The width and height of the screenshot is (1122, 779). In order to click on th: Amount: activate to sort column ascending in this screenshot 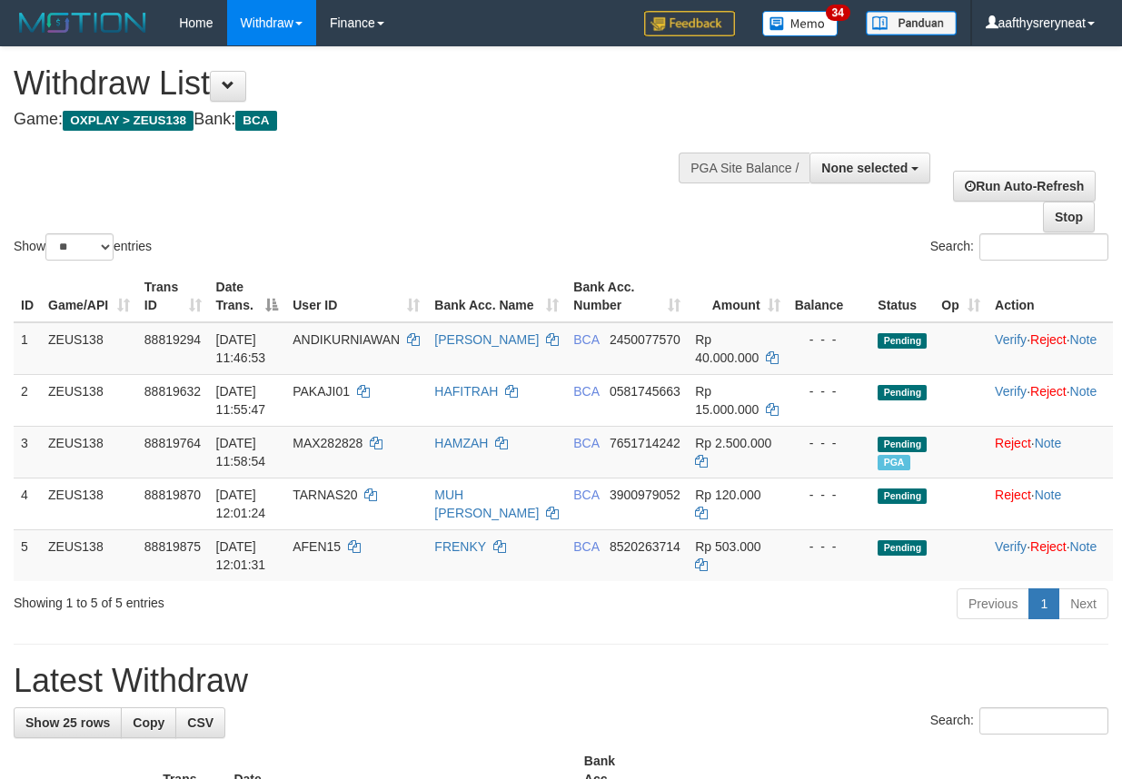, I will do `click(737, 296)`.